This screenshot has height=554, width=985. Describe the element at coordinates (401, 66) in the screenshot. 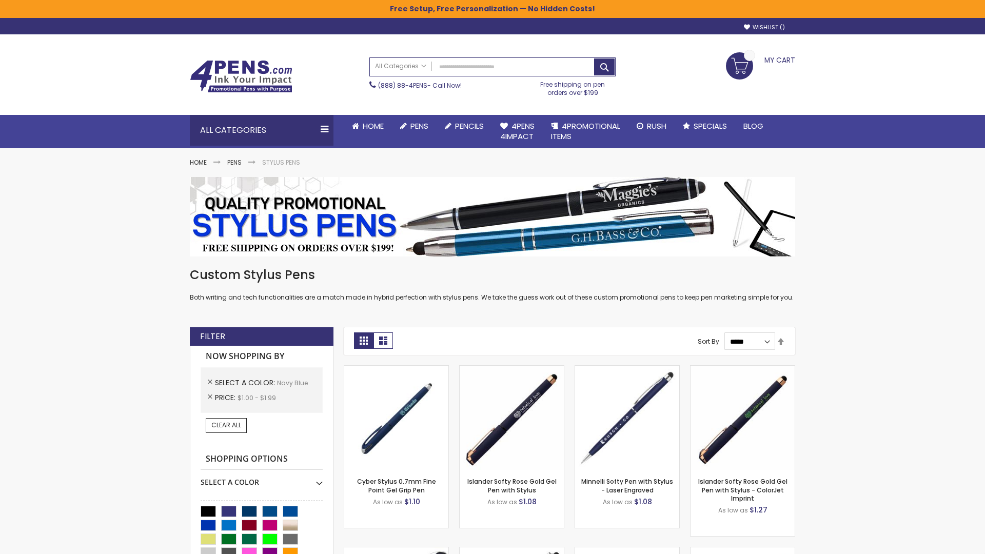

I see `span: All Categories` at that location.